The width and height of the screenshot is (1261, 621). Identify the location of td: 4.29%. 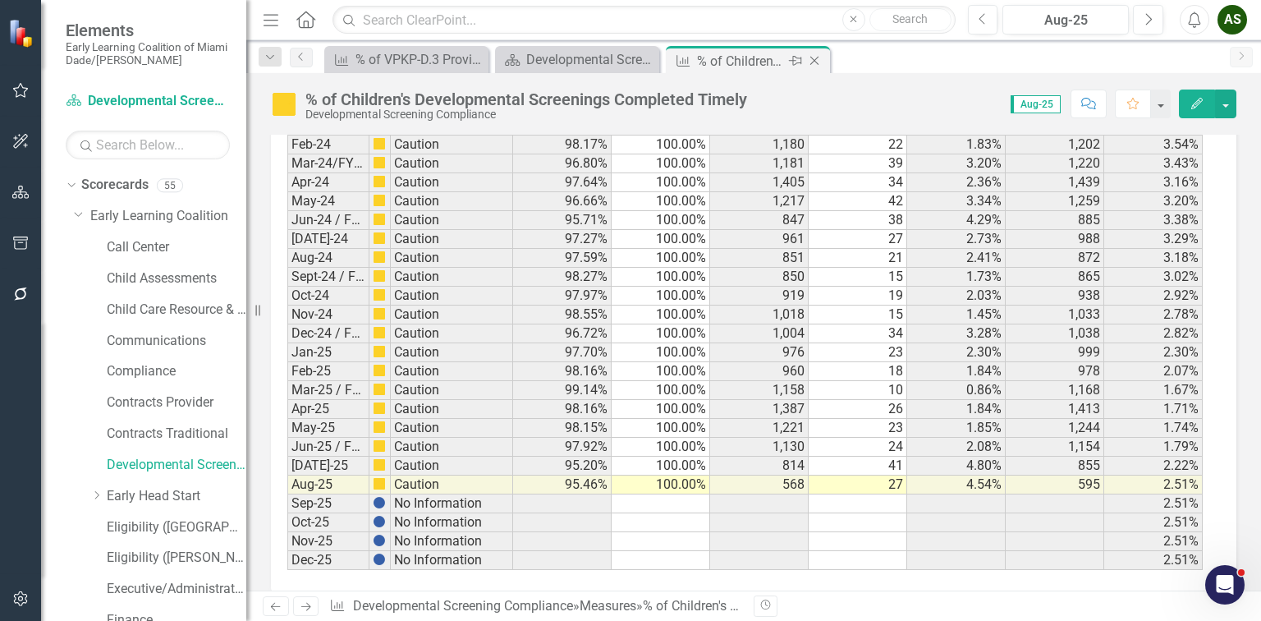
(957, 220).